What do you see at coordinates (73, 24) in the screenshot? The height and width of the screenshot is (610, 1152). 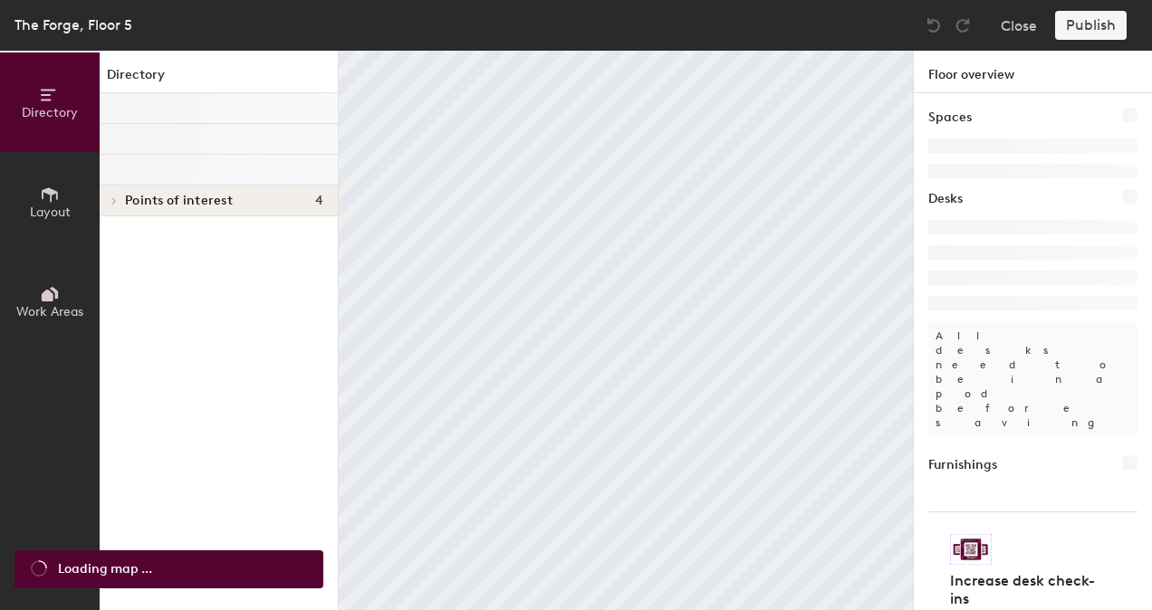 I see `div: The Forge, Floor 5` at bounding box center [73, 24].